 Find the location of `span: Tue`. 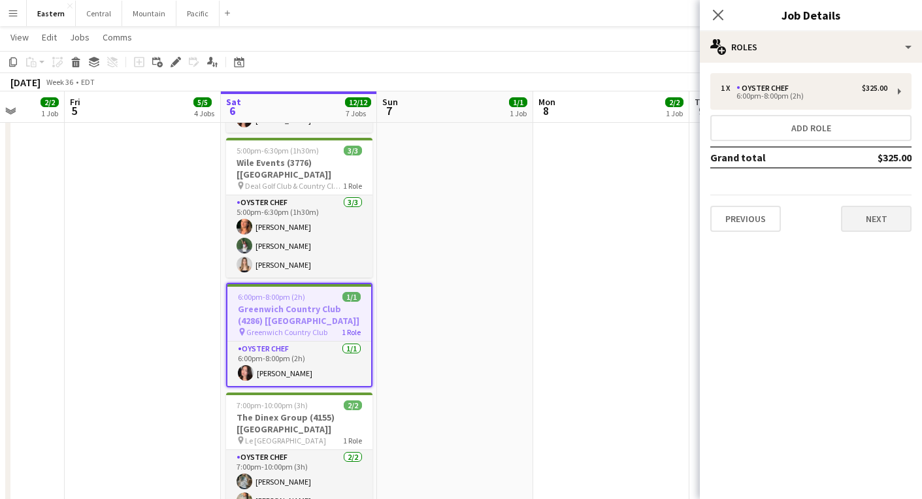

span: Tue is located at coordinates (702, 102).